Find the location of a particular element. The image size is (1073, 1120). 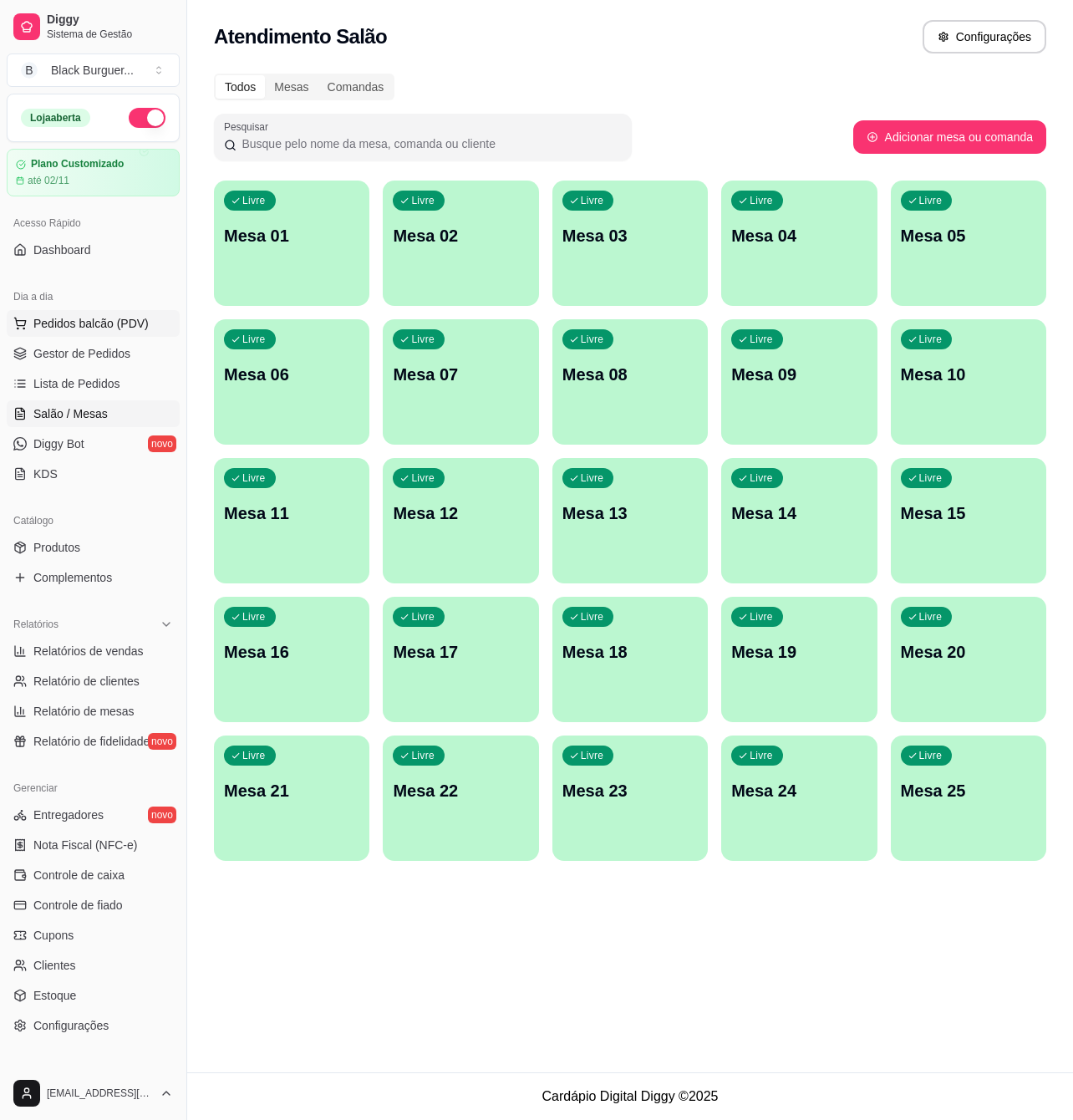

button: LivreMesa 20 is located at coordinates (969, 659).